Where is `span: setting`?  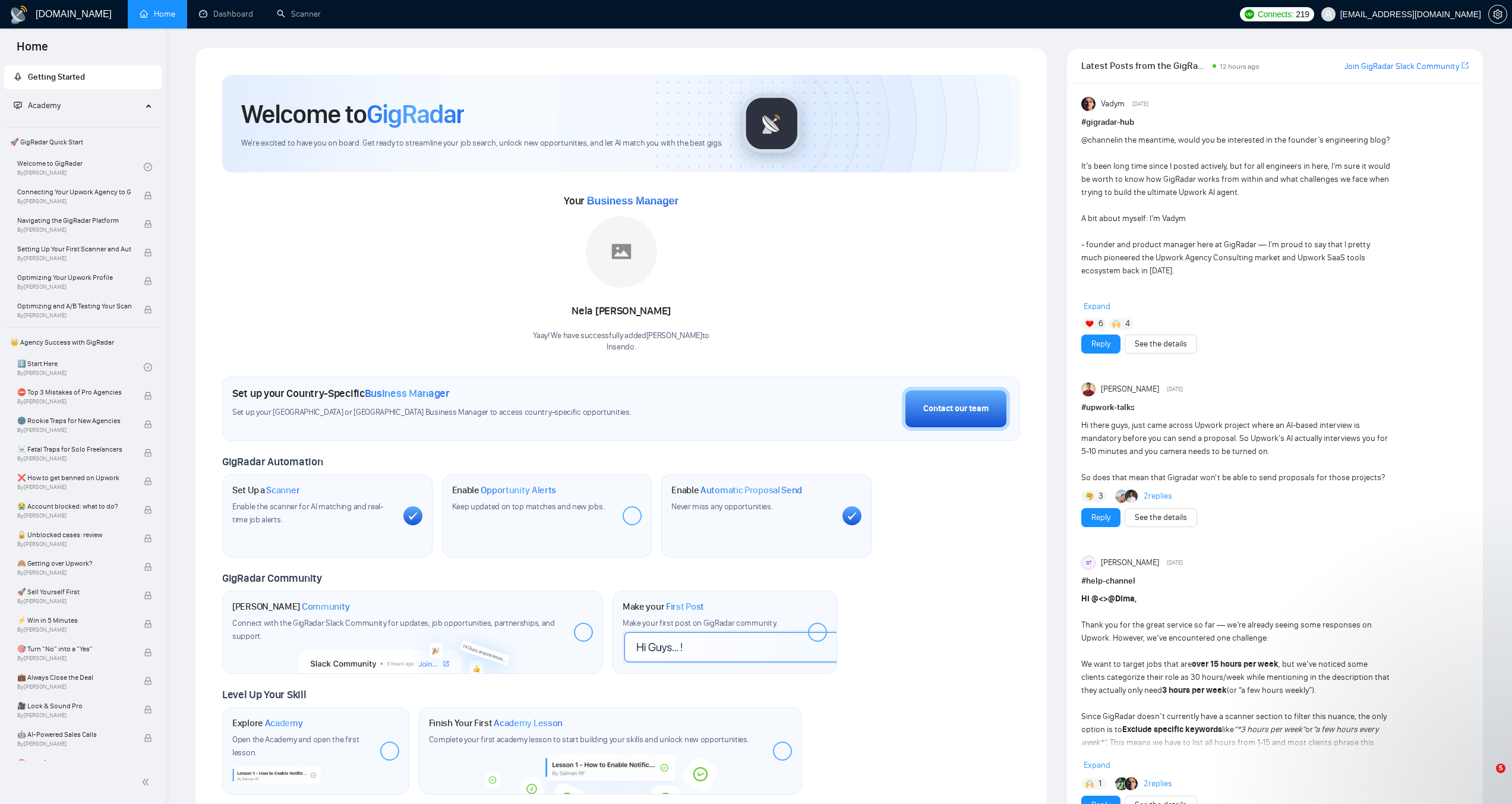
span: setting is located at coordinates (1498, 15).